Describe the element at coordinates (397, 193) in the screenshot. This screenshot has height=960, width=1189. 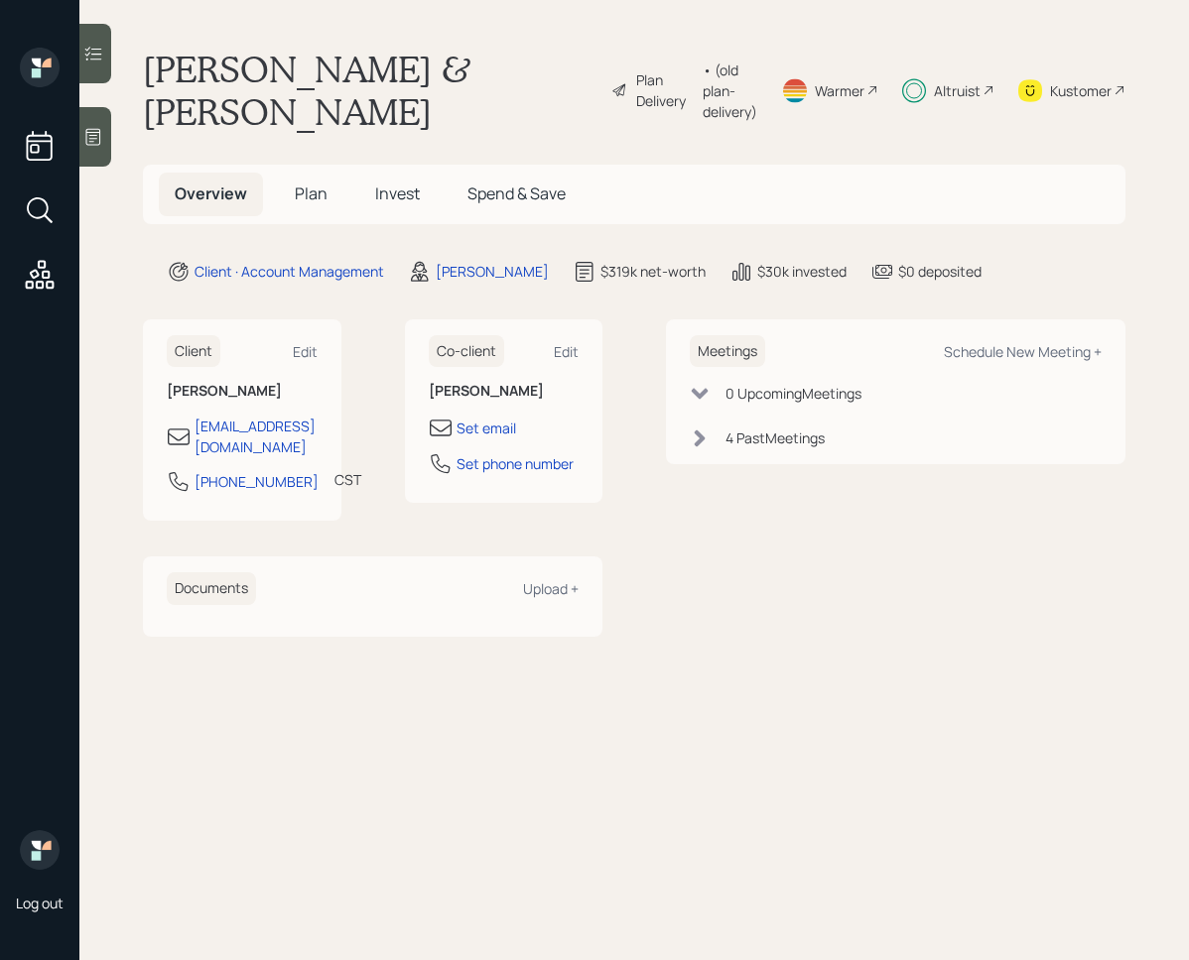
I see `span: Invest` at that location.